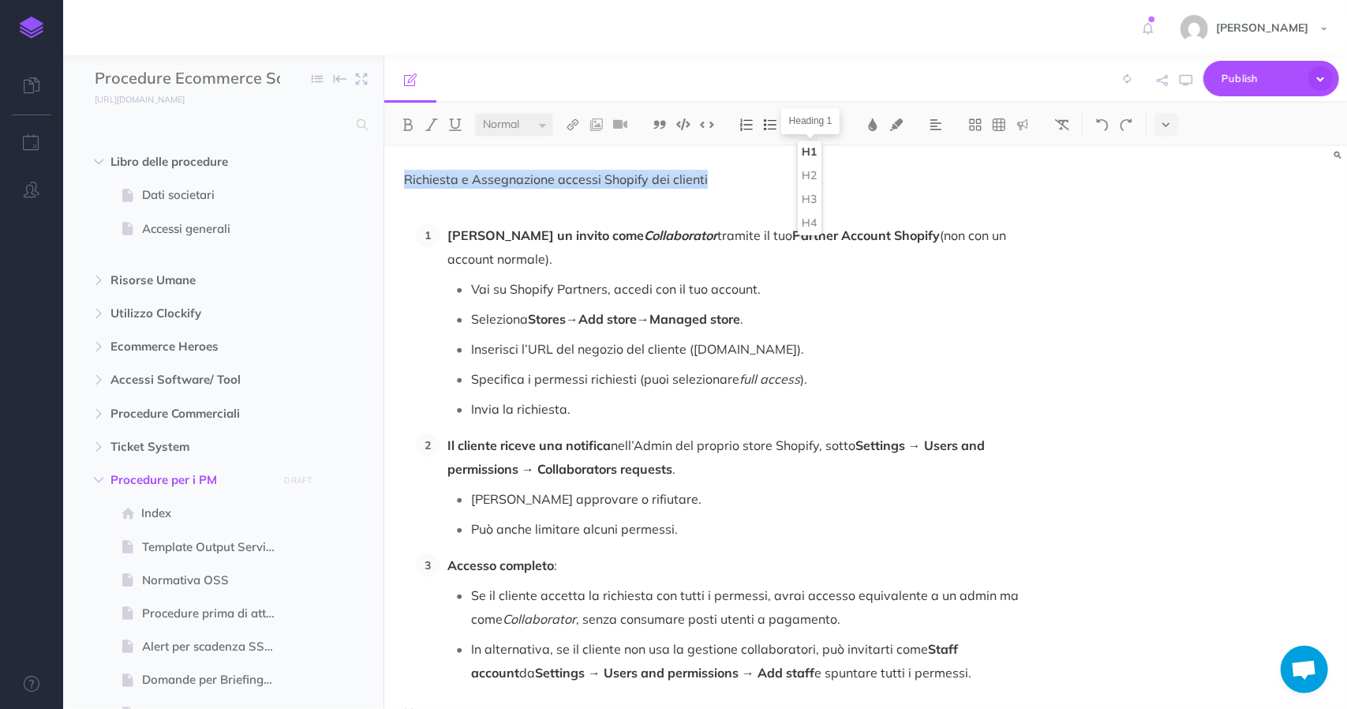  What do you see at coordinates (810, 125) in the screenshot?
I see `img: Headings dropdown button` at bounding box center [810, 125].